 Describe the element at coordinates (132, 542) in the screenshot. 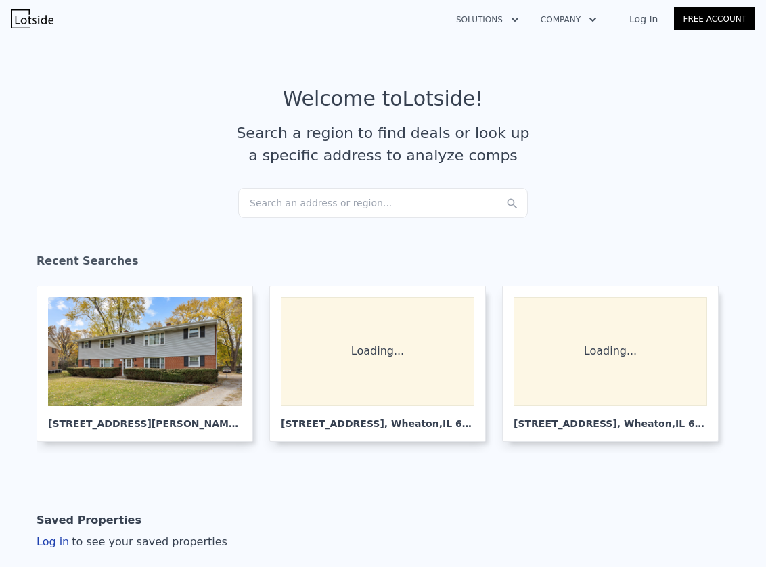

I see `div: Log in` at that location.